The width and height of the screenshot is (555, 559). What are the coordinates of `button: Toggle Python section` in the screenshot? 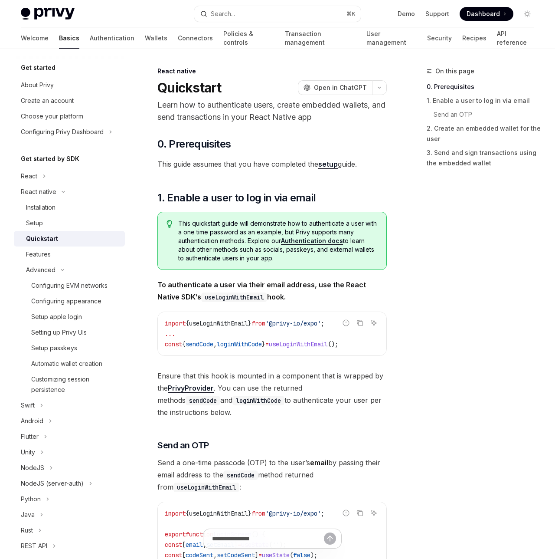 It's located at (69, 499).